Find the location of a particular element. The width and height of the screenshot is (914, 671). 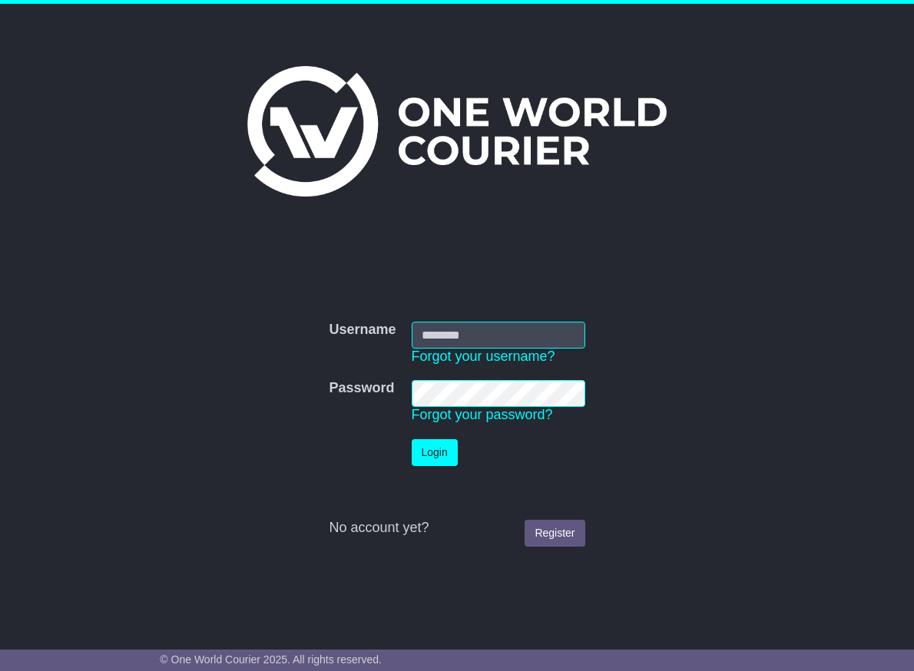

label: Password is located at coordinates (361, 389).